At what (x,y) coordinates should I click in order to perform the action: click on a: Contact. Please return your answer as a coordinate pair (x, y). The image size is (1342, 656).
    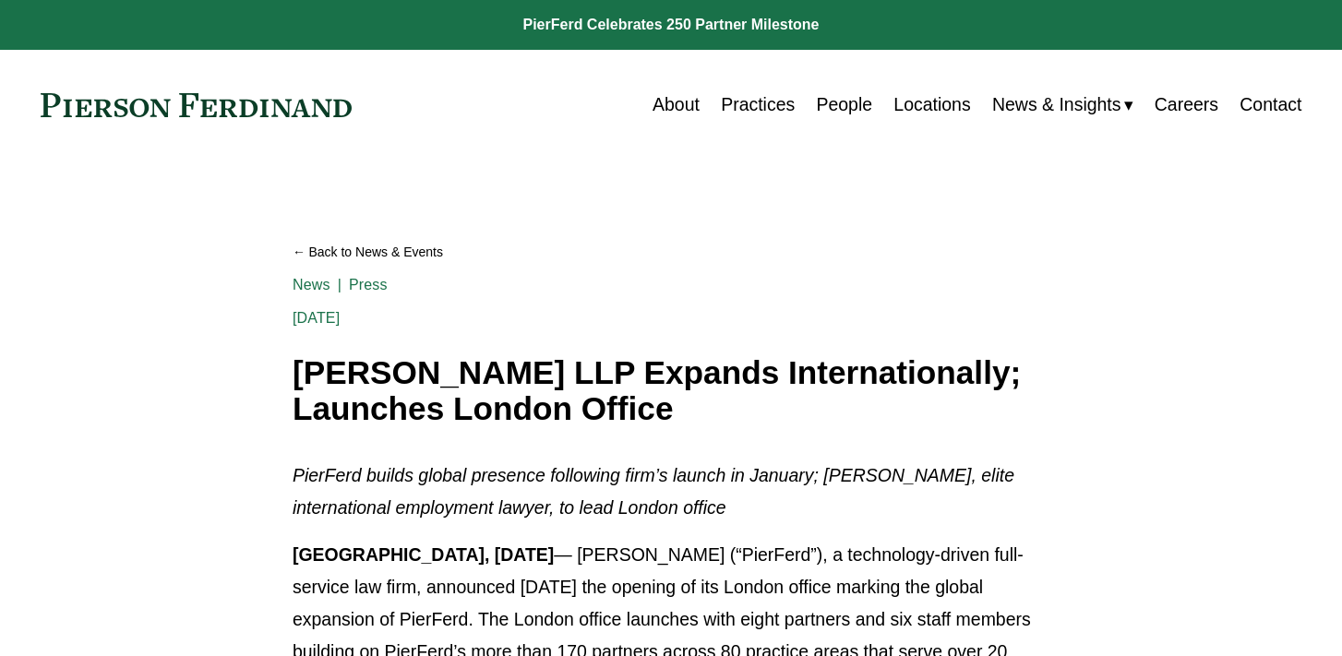
    Looking at the image, I should click on (1270, 104).